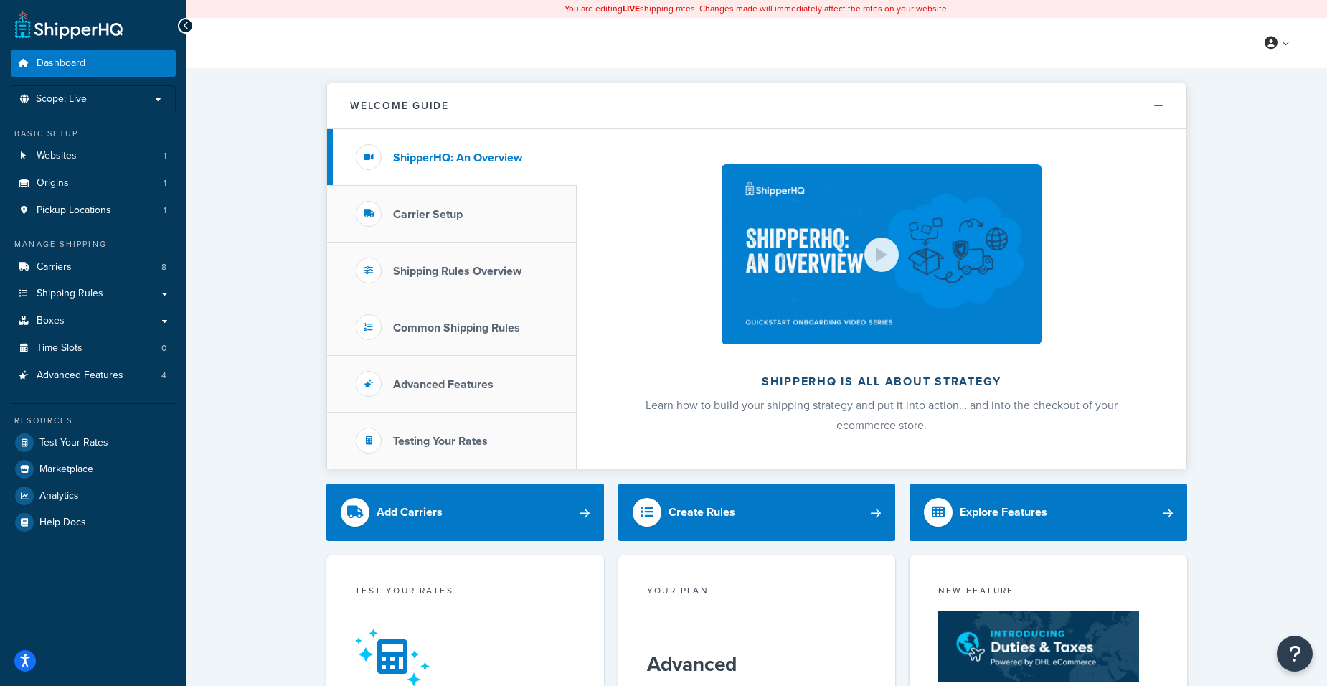 This screenshot has width=1327, height=686. I want to click on li: Dashboard, so click(93, 63).